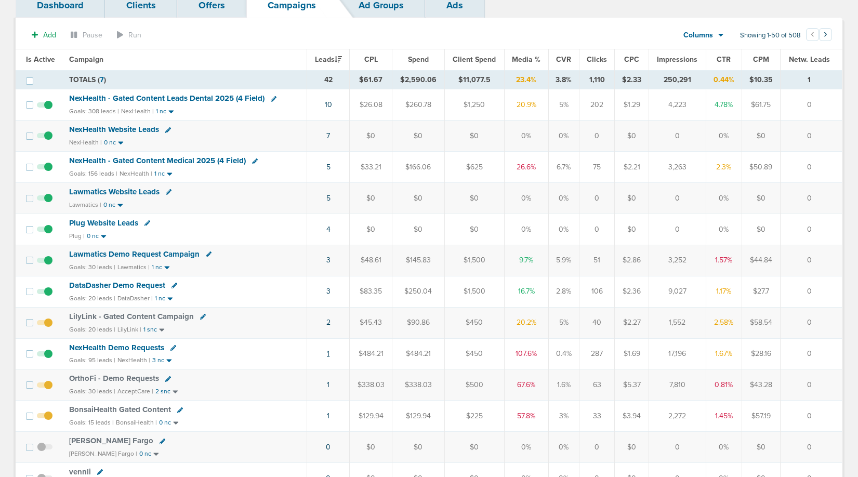 The height and width of the screenshot is (477, 858). I want to click on td: 2,272, so click(677, 416).